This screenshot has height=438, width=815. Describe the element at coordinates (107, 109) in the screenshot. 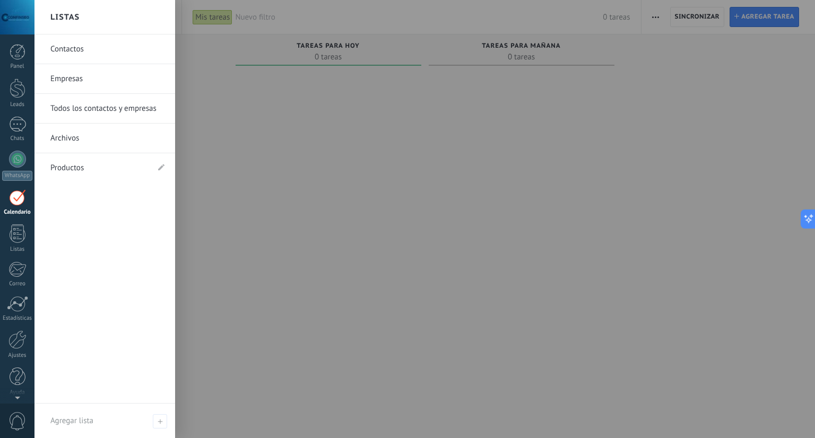

I see `a: Todos los contactos y empresas` at that location.